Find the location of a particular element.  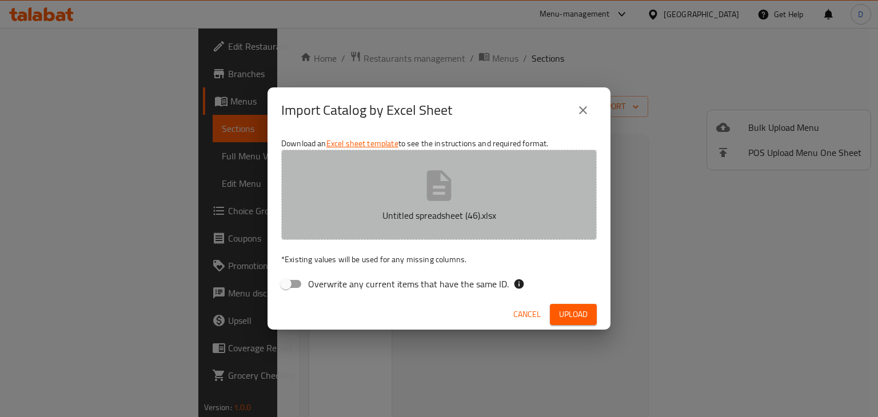

div: Download an to see the instructions and required format. is located at coordinates (439, 216).